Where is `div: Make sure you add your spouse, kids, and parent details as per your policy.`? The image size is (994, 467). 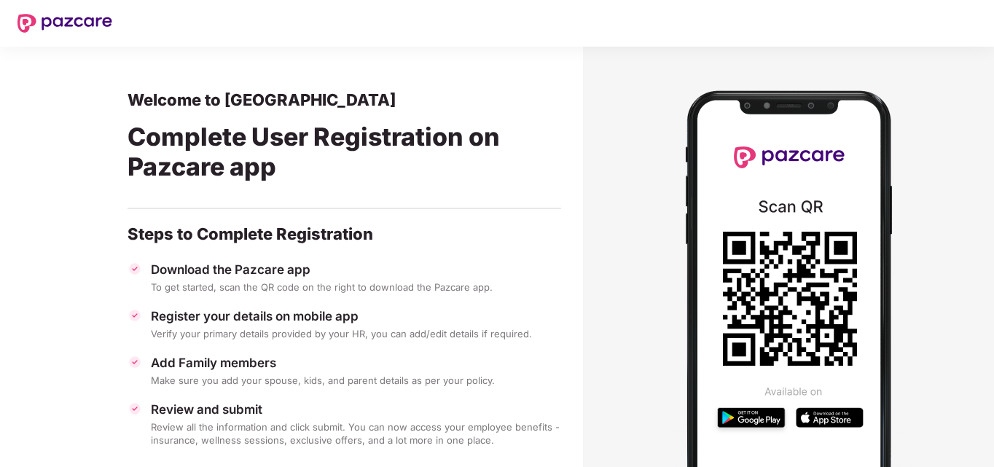
div: Make sure you add your spouse, kids, and parent details as per your policy. is located at coordinates (356, 381).